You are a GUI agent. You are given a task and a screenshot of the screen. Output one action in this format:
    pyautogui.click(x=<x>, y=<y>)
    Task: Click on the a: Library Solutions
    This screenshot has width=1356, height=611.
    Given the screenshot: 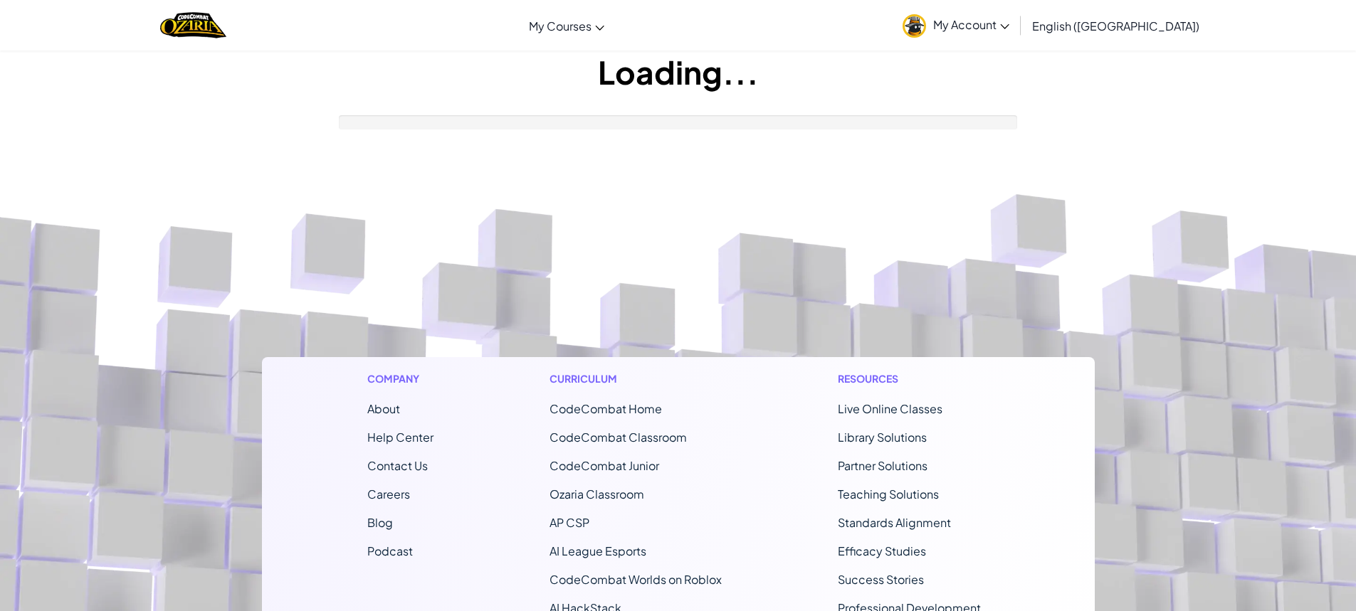 What is the action you would take?
    pyautogui.click(x=882, y=437)
    